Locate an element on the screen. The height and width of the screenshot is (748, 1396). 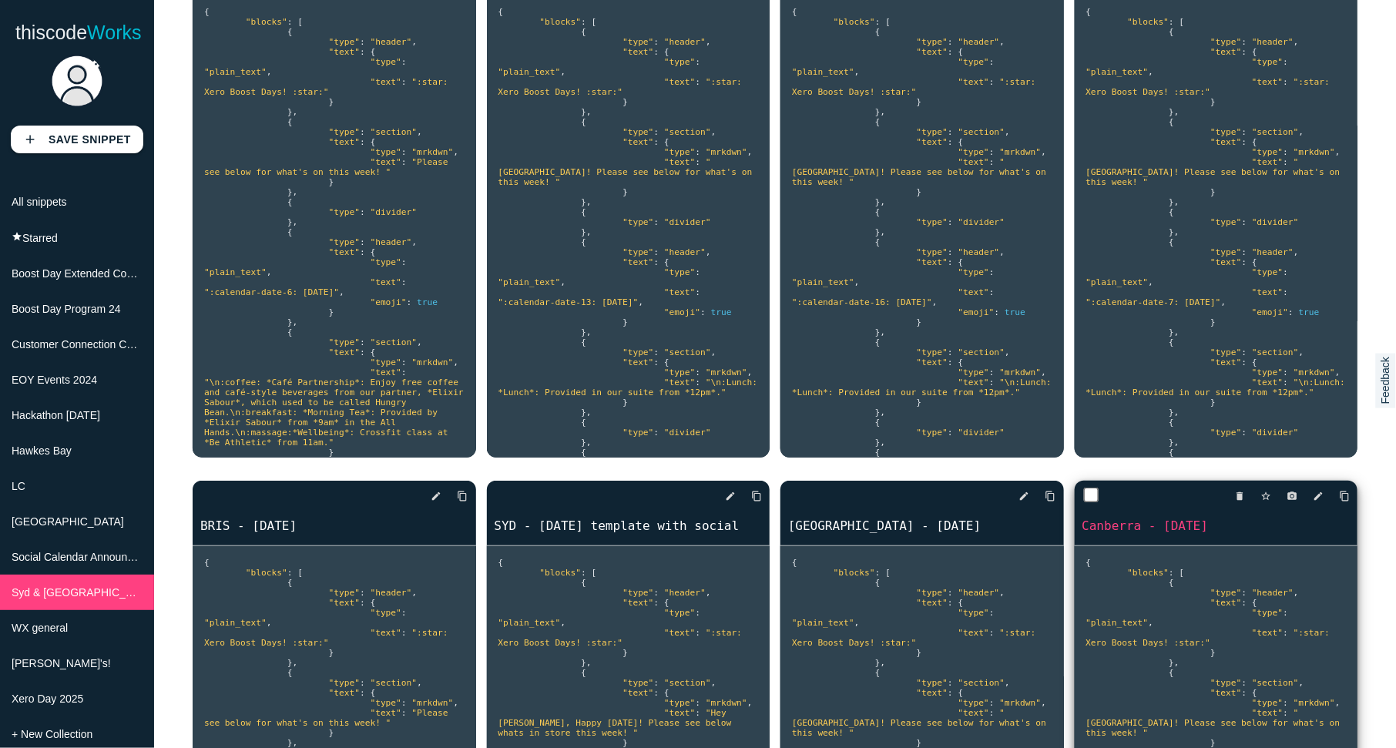
span: Boost Day Program 24 is located at coordinates (66, 309).